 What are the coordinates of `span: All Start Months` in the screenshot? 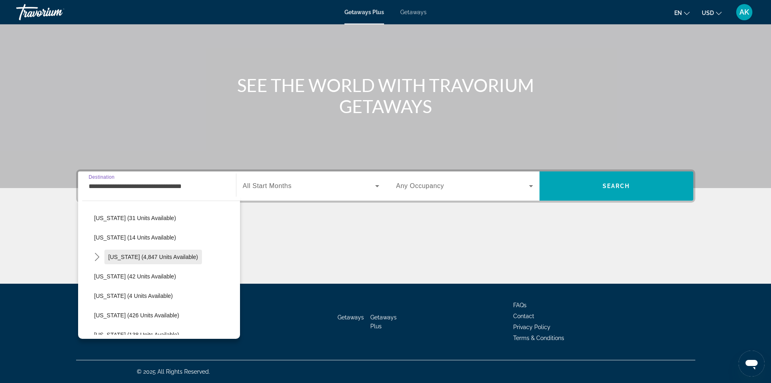 It's located at (267, 185).